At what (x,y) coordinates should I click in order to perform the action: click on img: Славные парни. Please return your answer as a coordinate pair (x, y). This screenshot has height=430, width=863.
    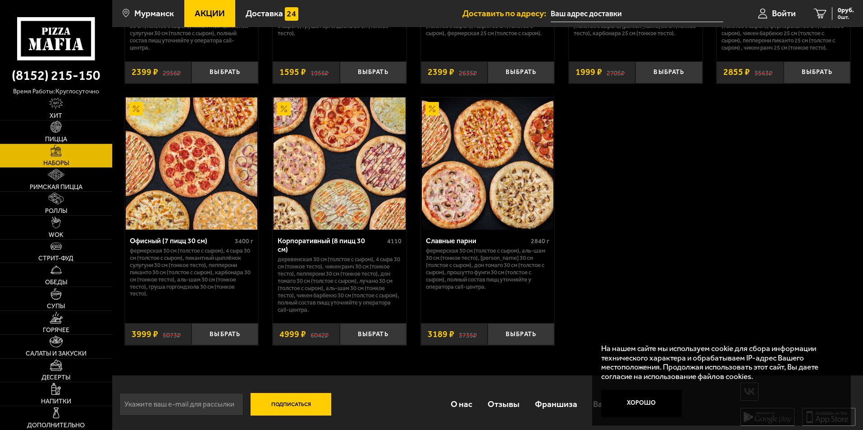
    Looking at the image, I should click on (488, 163).